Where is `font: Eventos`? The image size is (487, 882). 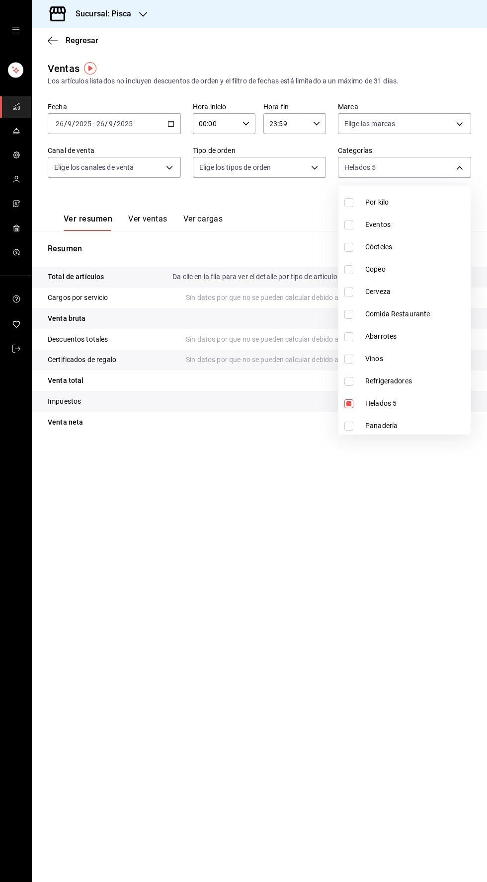 font: Eventos is located at coordinates (378, 225).